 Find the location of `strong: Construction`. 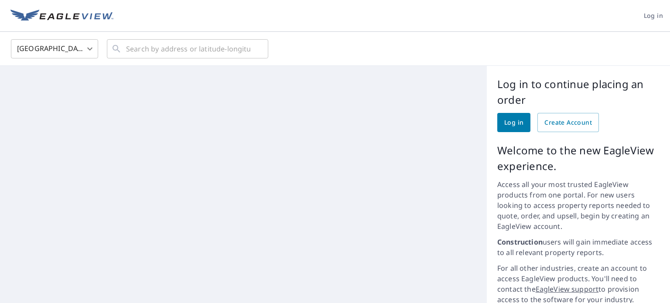

strong: Construction is located at coordinates (520, 242).